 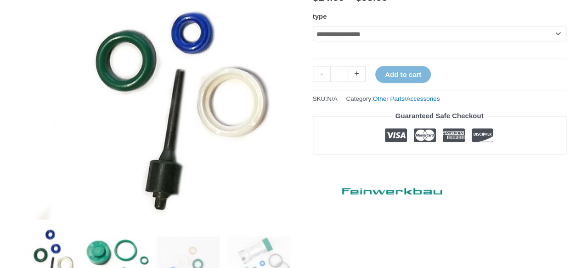 What do you see at coordinates (332, 99) in the screenshot?
I see `span: N/A` at bounding box center [332, 99].